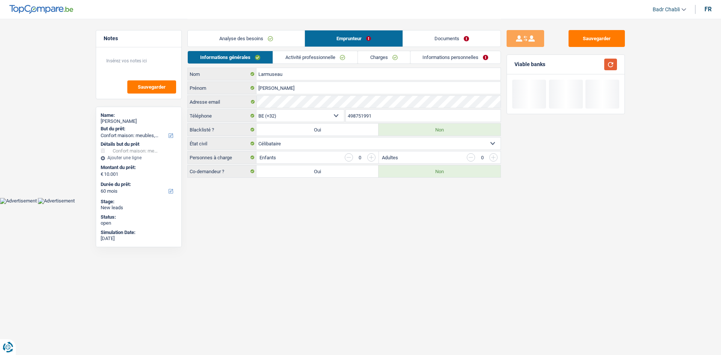  Describe the element at coordinates (530, 64) in the screenshot. I see `div: Viable banks` at that location.